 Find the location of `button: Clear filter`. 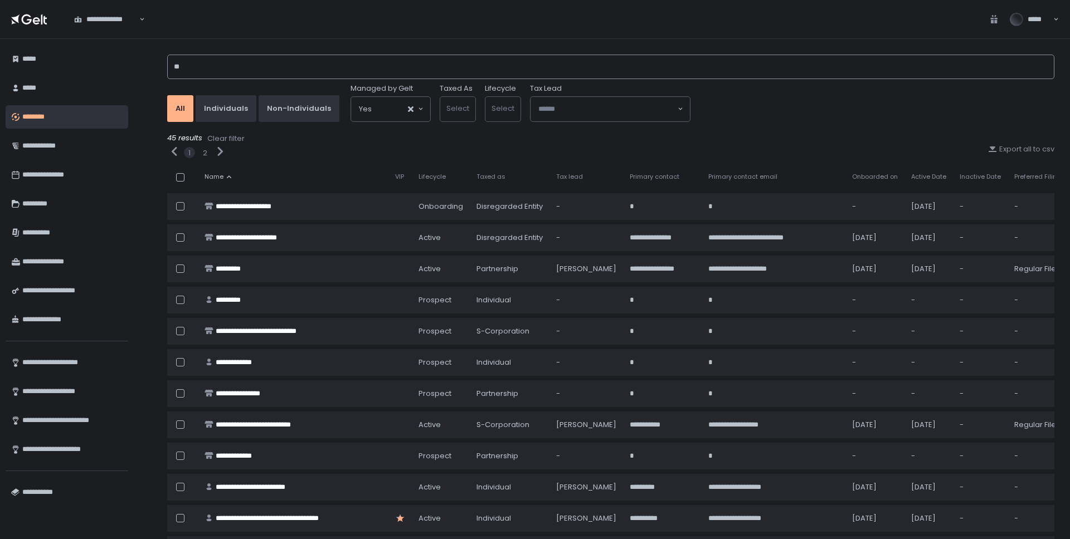

button: Clear filter is located at coordinates (226, 139).